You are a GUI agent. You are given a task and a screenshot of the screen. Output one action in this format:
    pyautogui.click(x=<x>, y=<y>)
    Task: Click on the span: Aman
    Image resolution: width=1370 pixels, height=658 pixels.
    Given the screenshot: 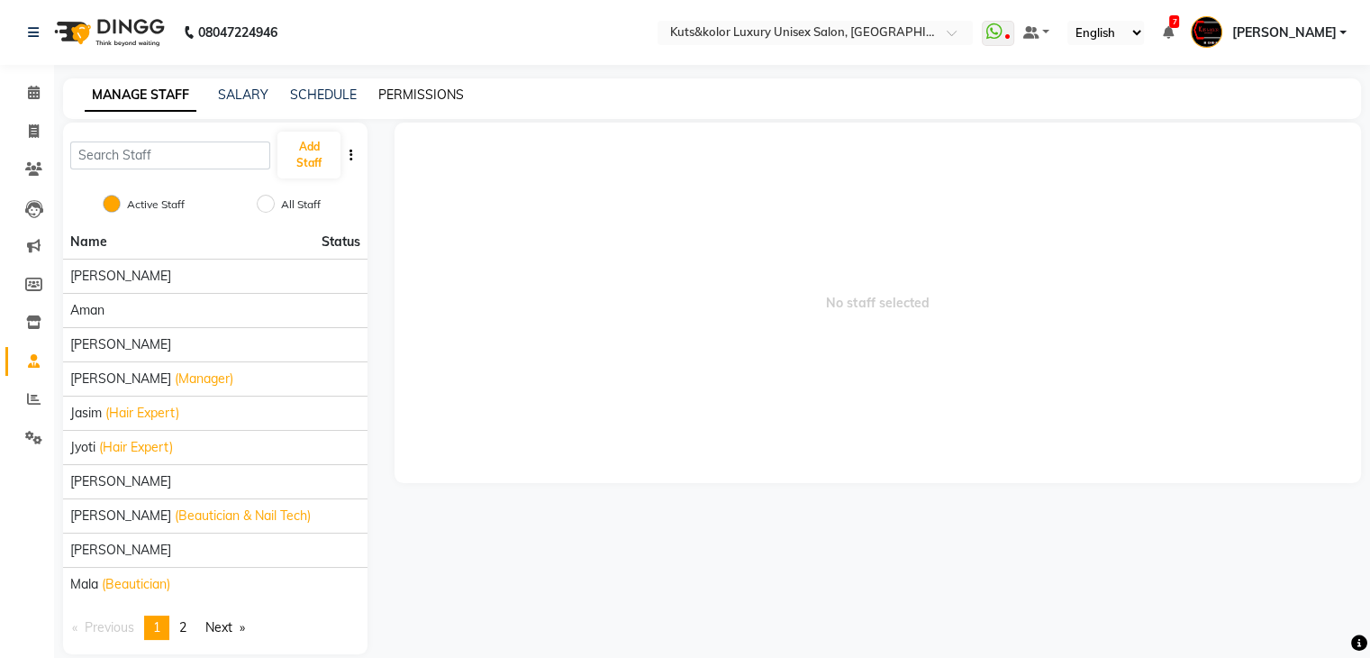 What is the action you would take?
    pyautogui.click(x=87, y=310)
    